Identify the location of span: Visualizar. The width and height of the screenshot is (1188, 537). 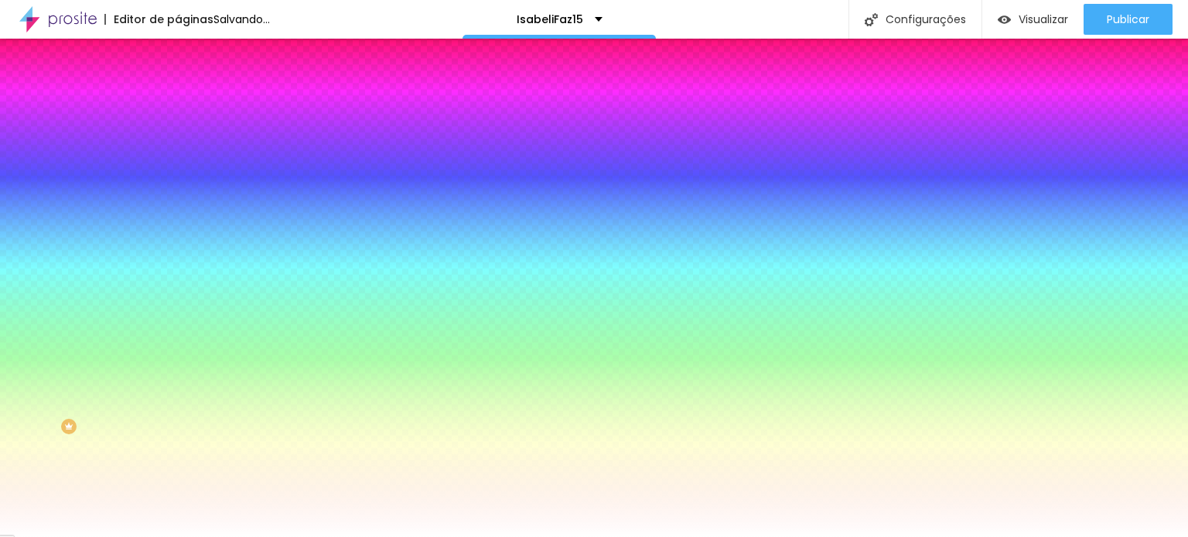
(1043, 19).